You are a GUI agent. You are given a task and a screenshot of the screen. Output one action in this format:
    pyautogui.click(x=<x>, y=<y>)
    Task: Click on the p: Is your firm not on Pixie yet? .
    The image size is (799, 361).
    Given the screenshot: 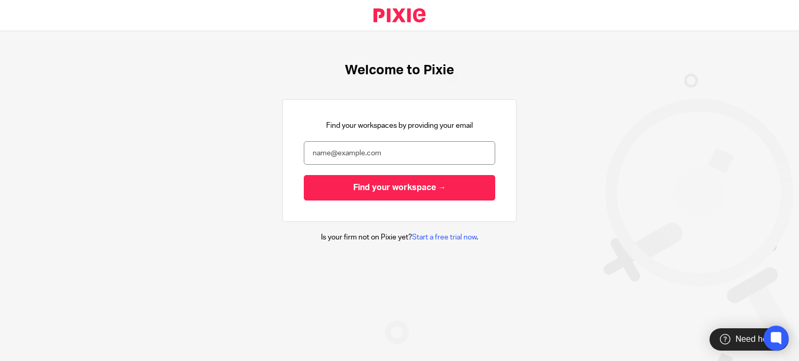 What is the action you would take?
    pyautogui.click(x=399, y=238)
    